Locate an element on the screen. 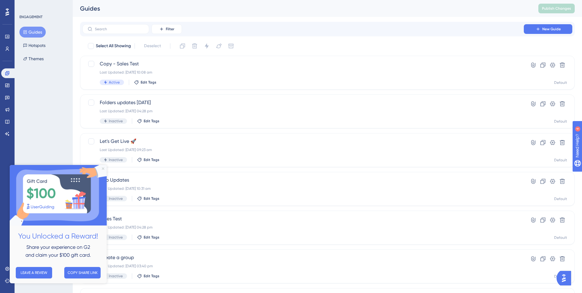 This screenshot has height=293, width=582. span: Sales Test is located at coordinates (303, 219).